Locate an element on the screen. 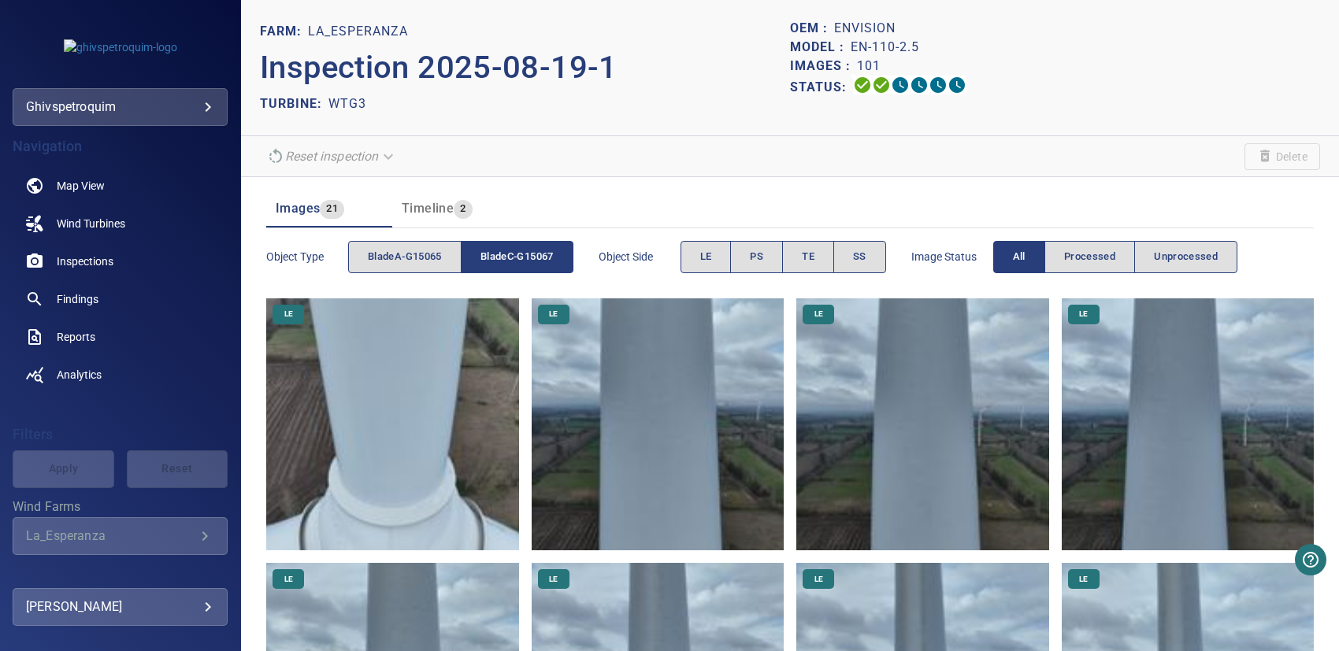 This screenshot has height=651, width=1339. svg: ML Processing 0% is located at coordinates (919, 85).